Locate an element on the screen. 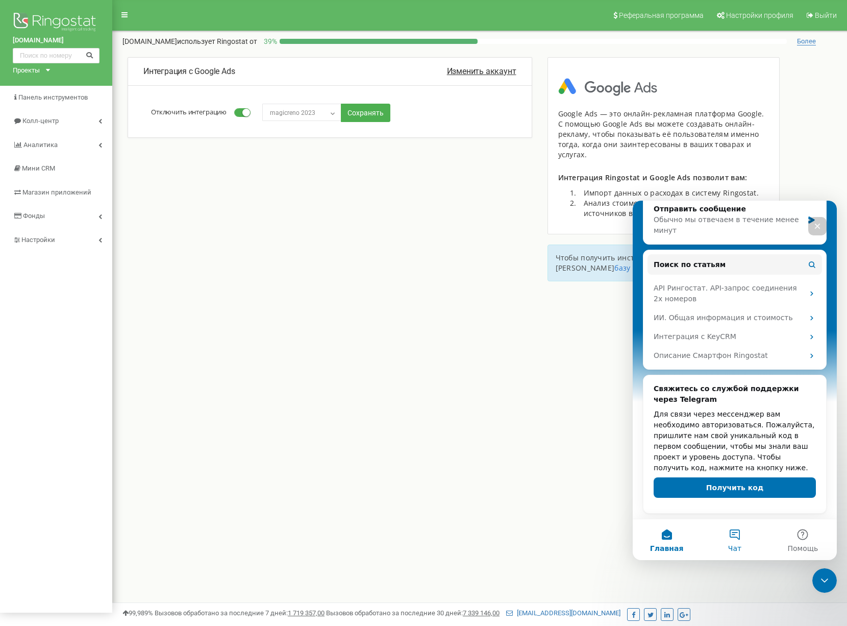 Image resolution: width=847 pixels, height=626 pixels. font: Отключить интеграцию is located at coordinates (189, 112).